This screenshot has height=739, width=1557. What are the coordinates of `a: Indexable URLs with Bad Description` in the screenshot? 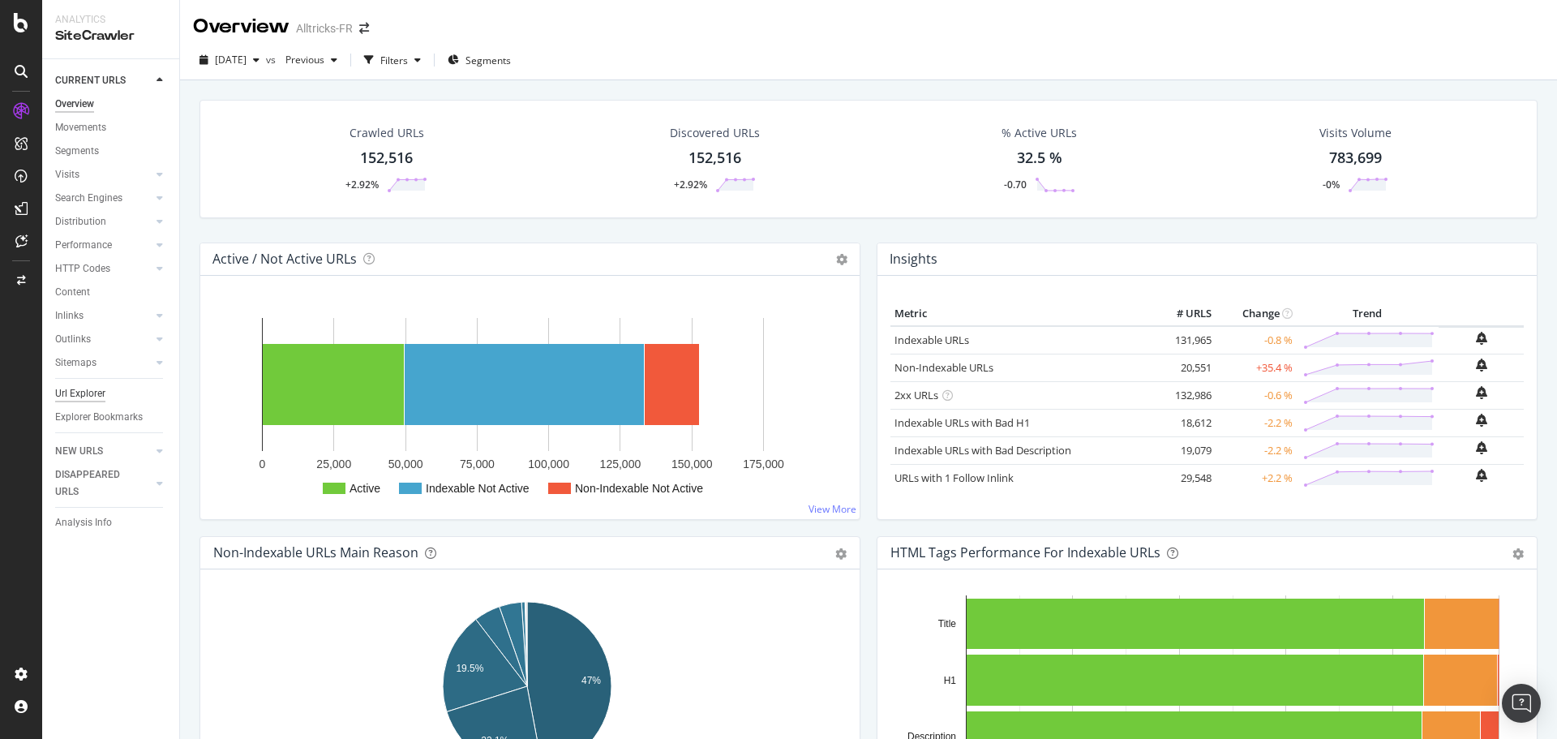 It's located at (983, 450).